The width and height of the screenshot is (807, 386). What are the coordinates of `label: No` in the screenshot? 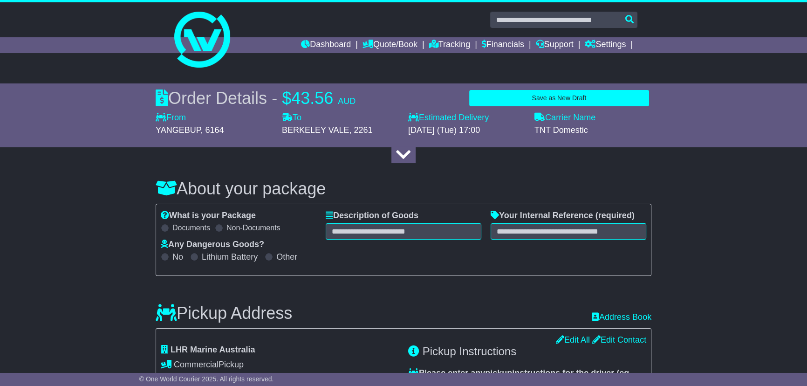 It's located at (178, 257).